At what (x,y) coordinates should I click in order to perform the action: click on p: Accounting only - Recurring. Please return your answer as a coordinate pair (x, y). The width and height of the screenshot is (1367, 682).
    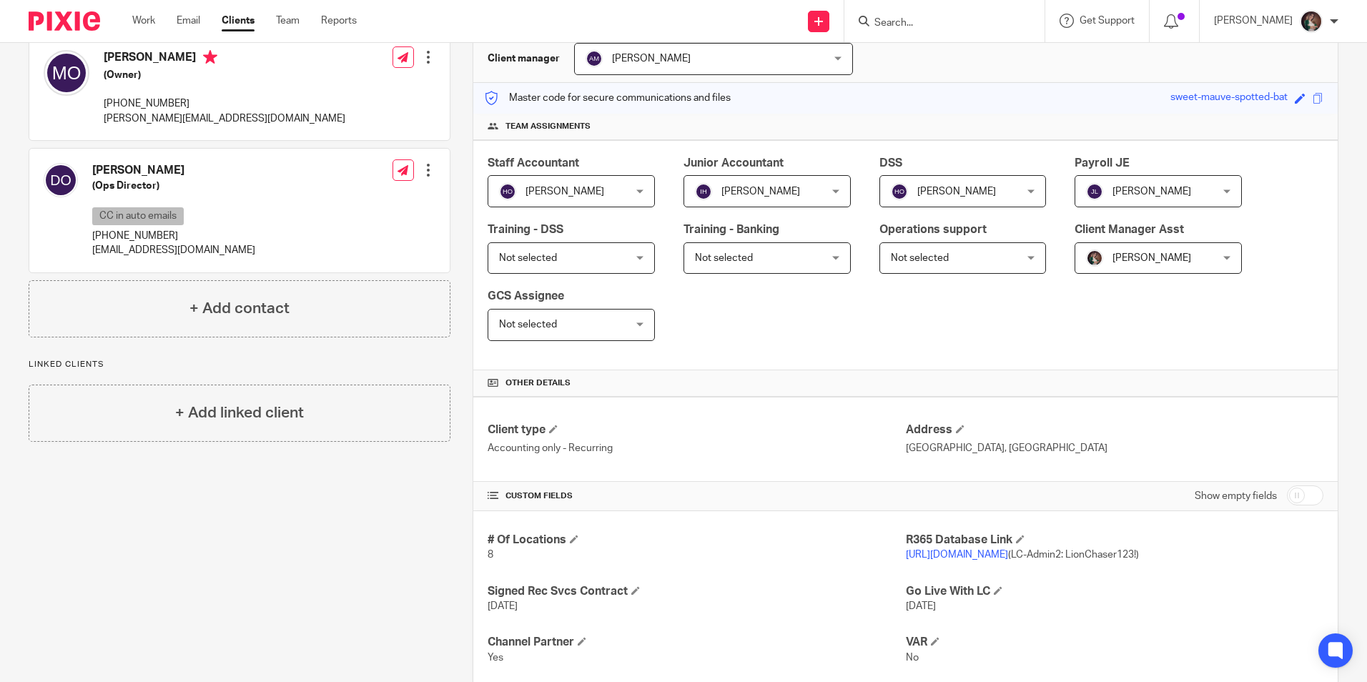
    Looking at the image, I should click on (696, 448).